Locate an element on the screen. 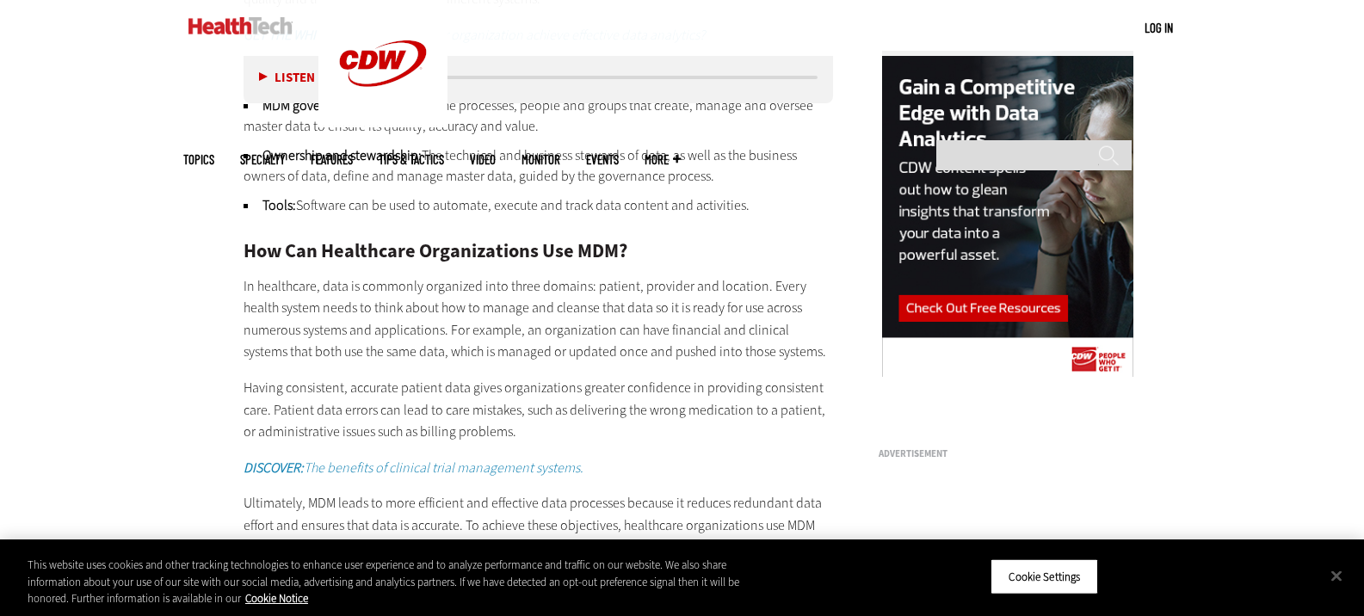  a: Video is located at coordinates (483, 159).